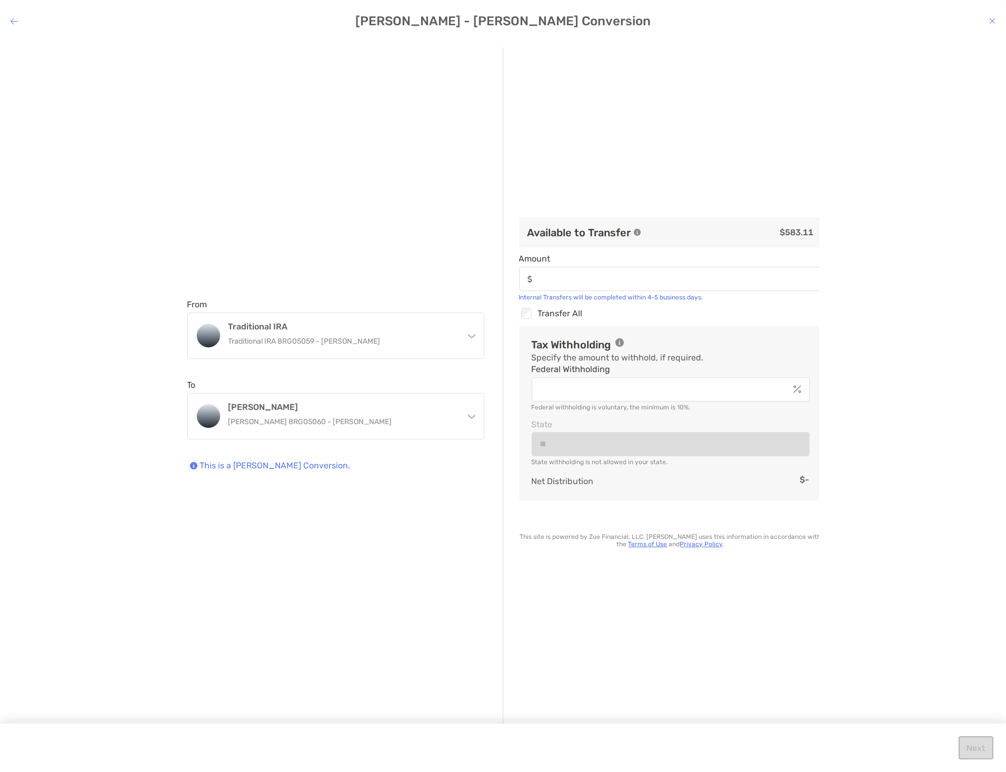 The width and height of the screenshot is (1006, 772). I want to click on span: Federal withholding is voluntary, the minimum is 10%., so click(611, 407).